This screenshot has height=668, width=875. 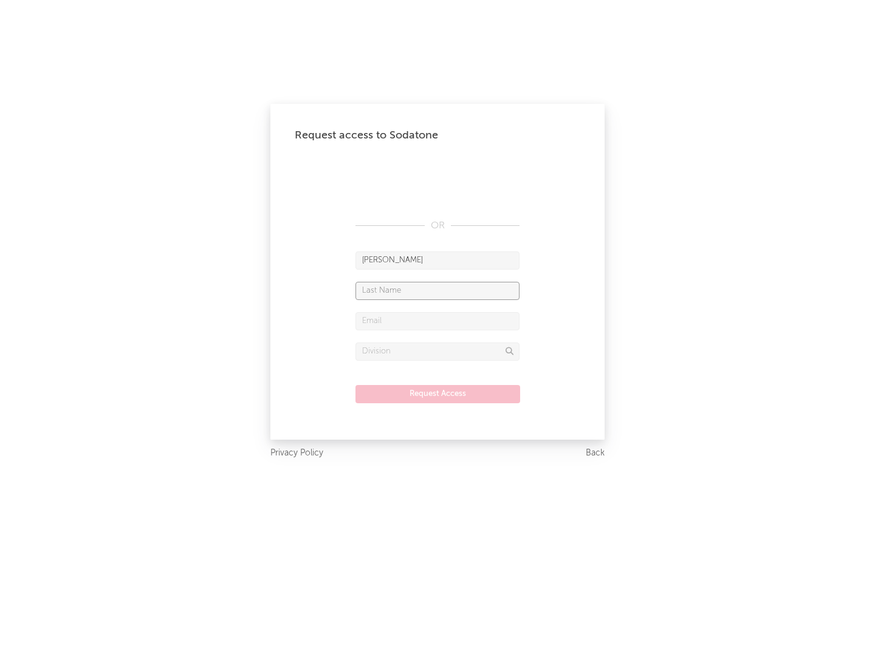 What do you see at coordinates (595, 453) in the screenshot?
I see `a: Back` at bounding box center [595, 453].